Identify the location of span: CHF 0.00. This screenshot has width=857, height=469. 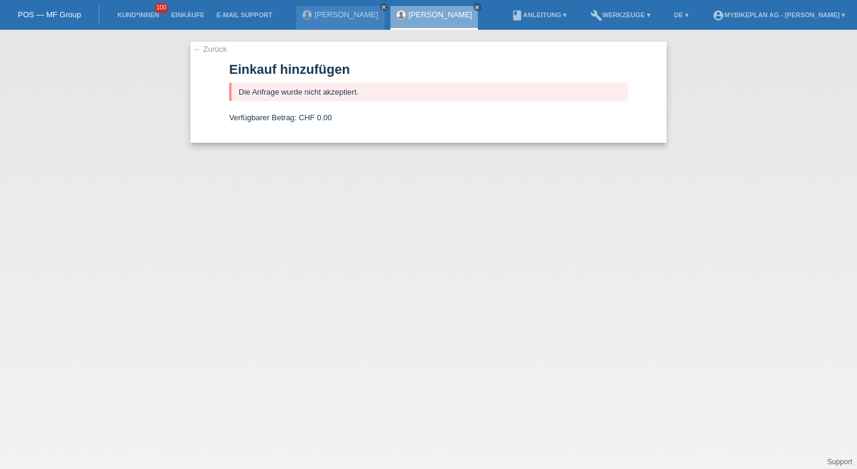
(315, 117).